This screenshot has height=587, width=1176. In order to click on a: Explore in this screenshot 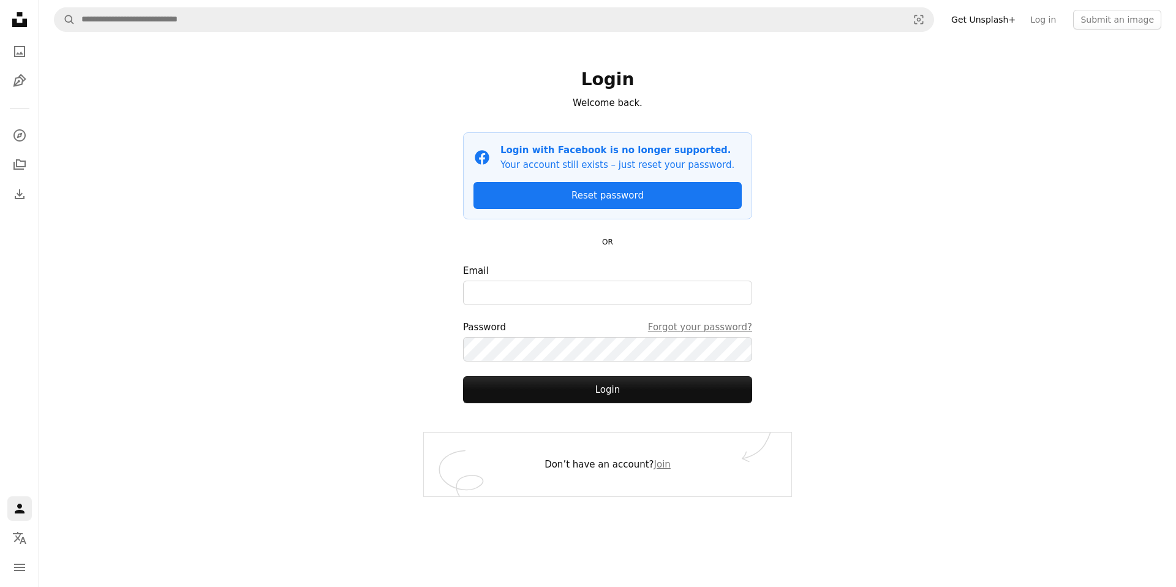, I will do `click(20, 135)`.